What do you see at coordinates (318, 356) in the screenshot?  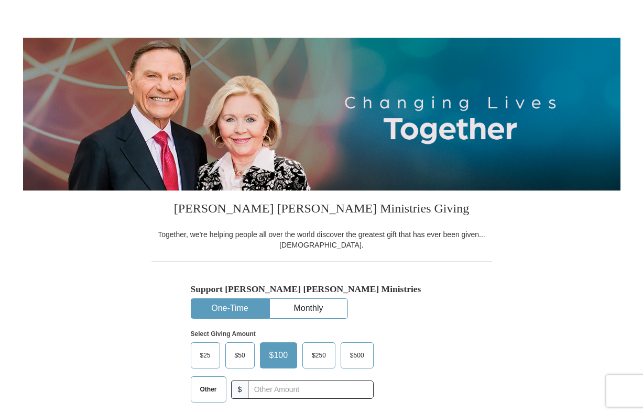 I see `span: $250` at bounding box center [318, 356].